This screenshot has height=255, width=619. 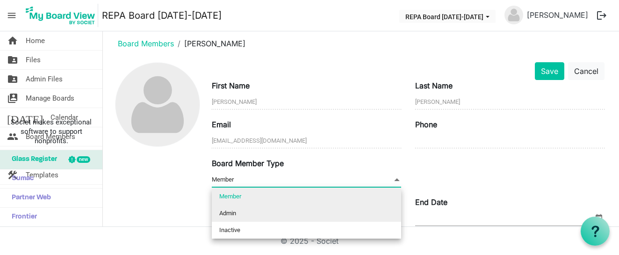 What do you see at coordinates (33, 60) in the screenshot?
I see `span: Files` at bounding box center [33, 60].